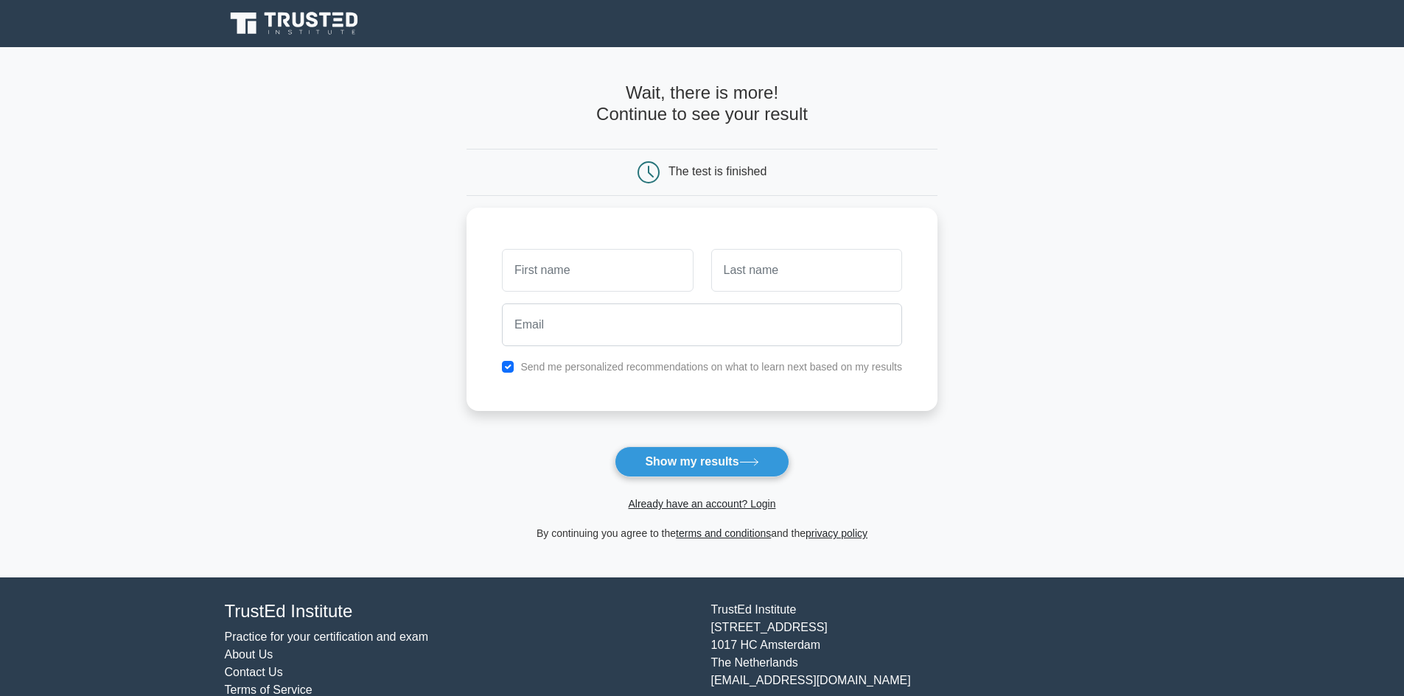 The height and width of the screenshot is (696, 1404). I want to click on input: Last name, so click(806, 270).